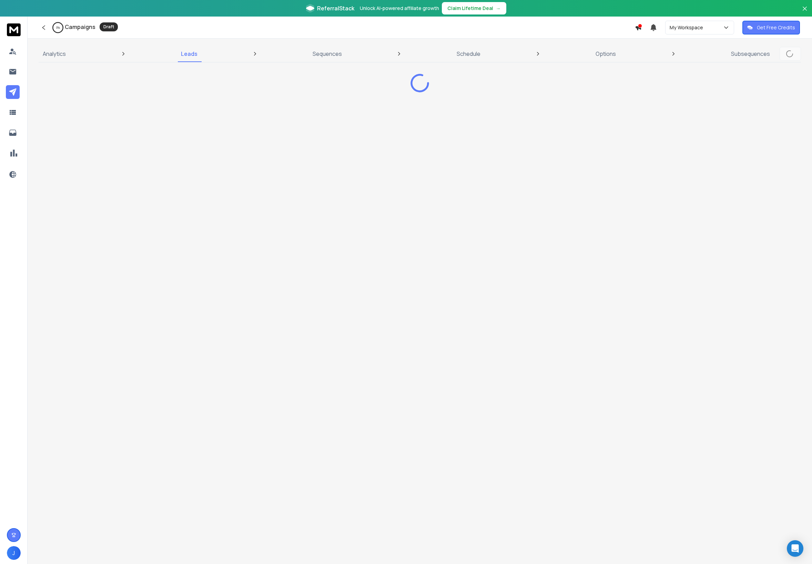 The width and height of the screenshot is (812, 564). Describe the element at coordinates (605, 54) in the screenshot. I see `a: Options` at that location.